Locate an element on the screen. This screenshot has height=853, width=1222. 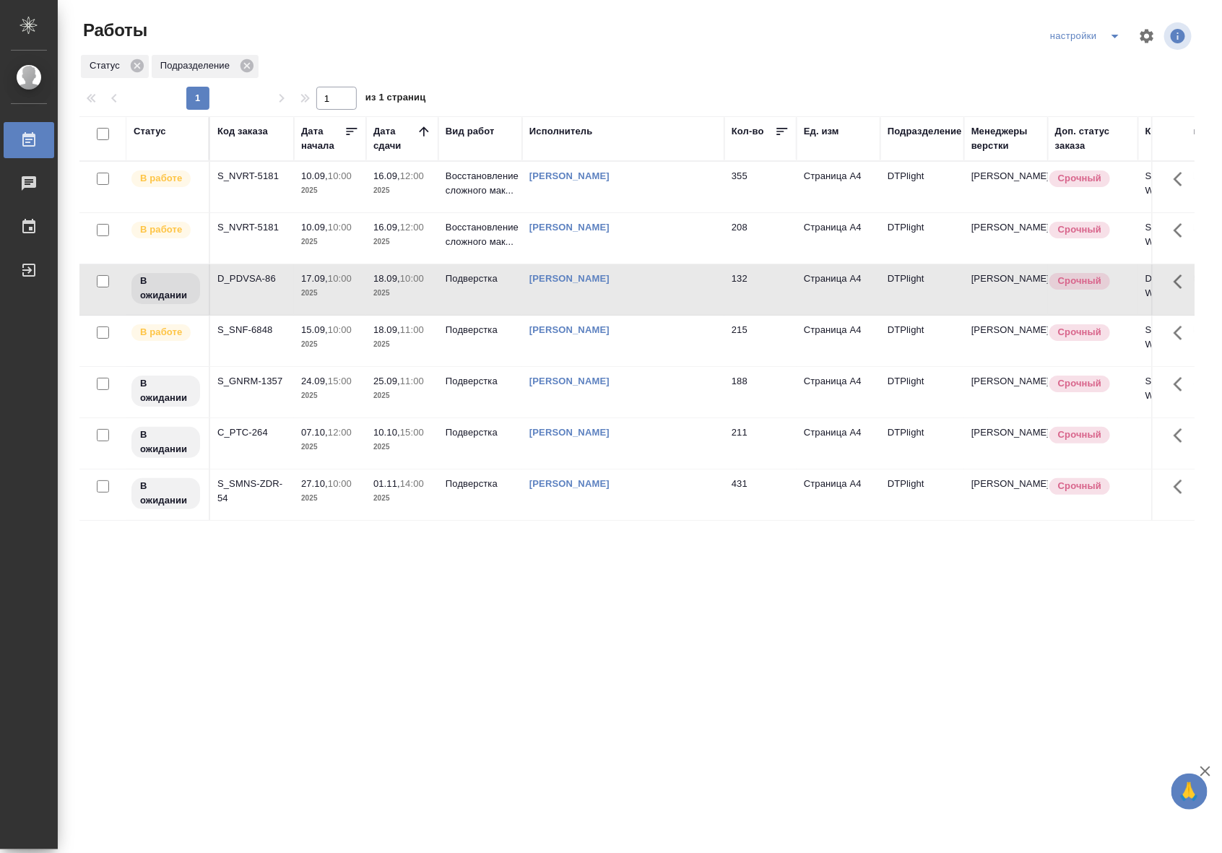
p: 24.09, is located at coordinates (314, 381).